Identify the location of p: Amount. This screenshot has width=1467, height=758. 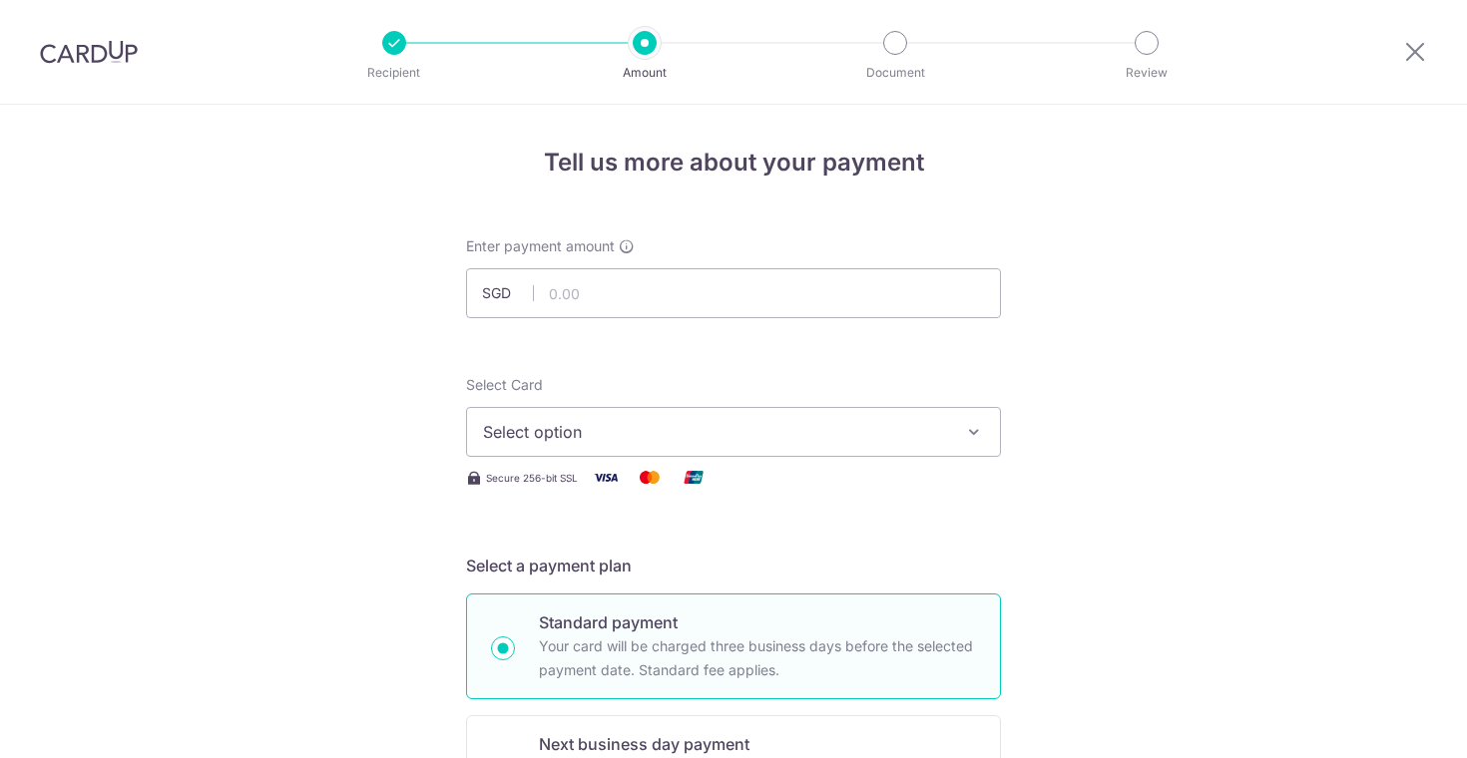
(645, 73).